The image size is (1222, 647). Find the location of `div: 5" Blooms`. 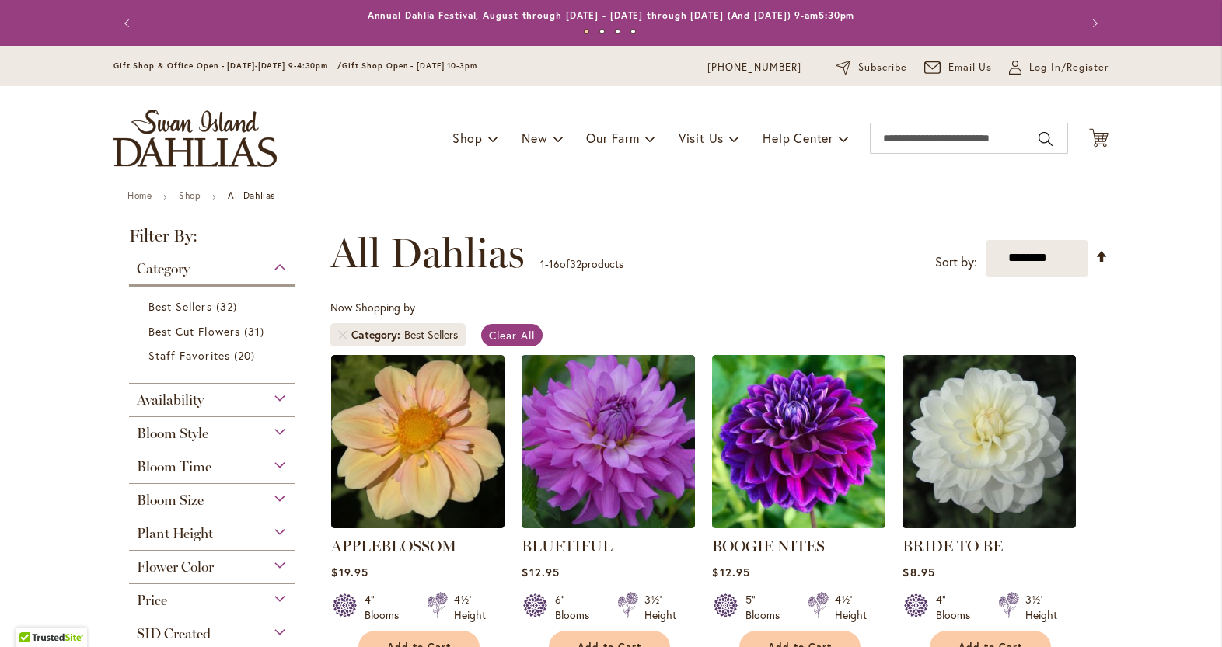

div: 5" Blooms is located at coordinates (767, 608).